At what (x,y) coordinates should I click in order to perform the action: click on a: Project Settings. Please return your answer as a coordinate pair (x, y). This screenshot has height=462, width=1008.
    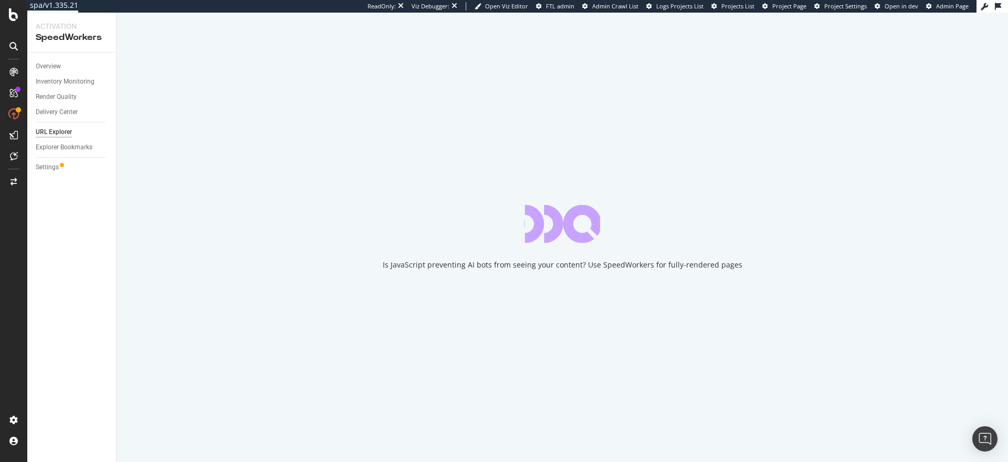
    Looking at the image, I should click on (841, 6).